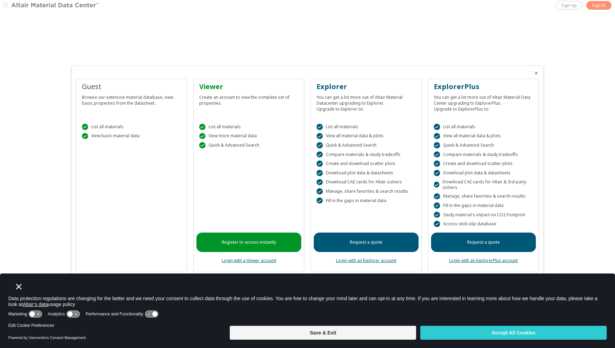 Image resolution: width=615 pixels, height=348 pixels. I want to click on div: Browse our extensive material database, view basic properties from the datasheet., so click(132, 99).